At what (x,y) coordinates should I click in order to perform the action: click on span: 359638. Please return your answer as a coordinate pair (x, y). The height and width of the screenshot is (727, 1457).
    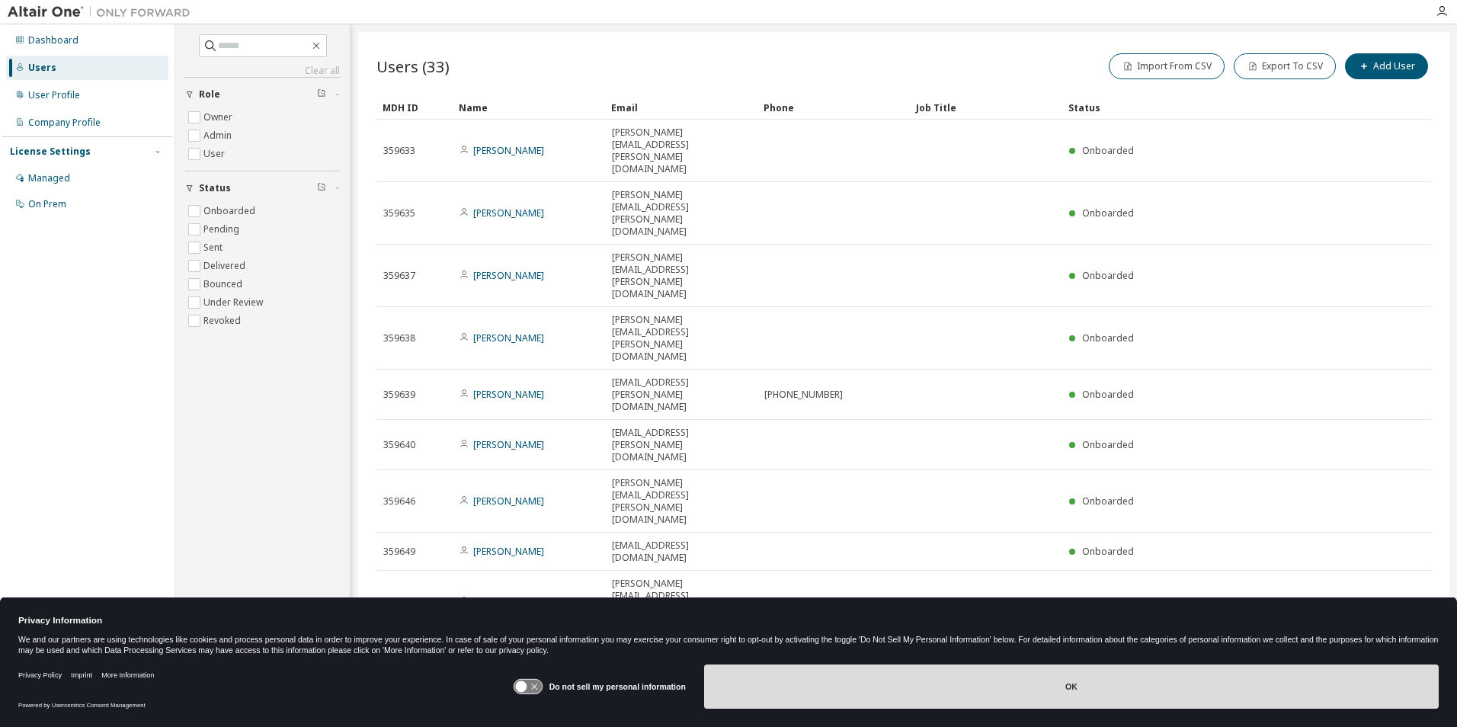
    Looking at the image, I should click on (399, 338).